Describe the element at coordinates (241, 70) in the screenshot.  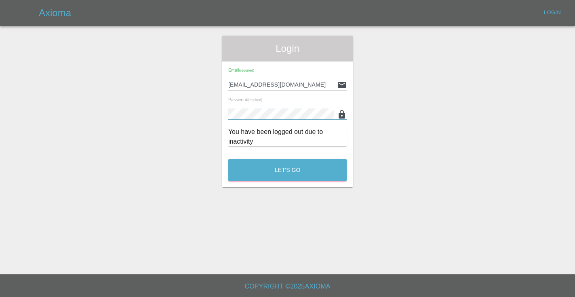
I see `span: Email` at that location.